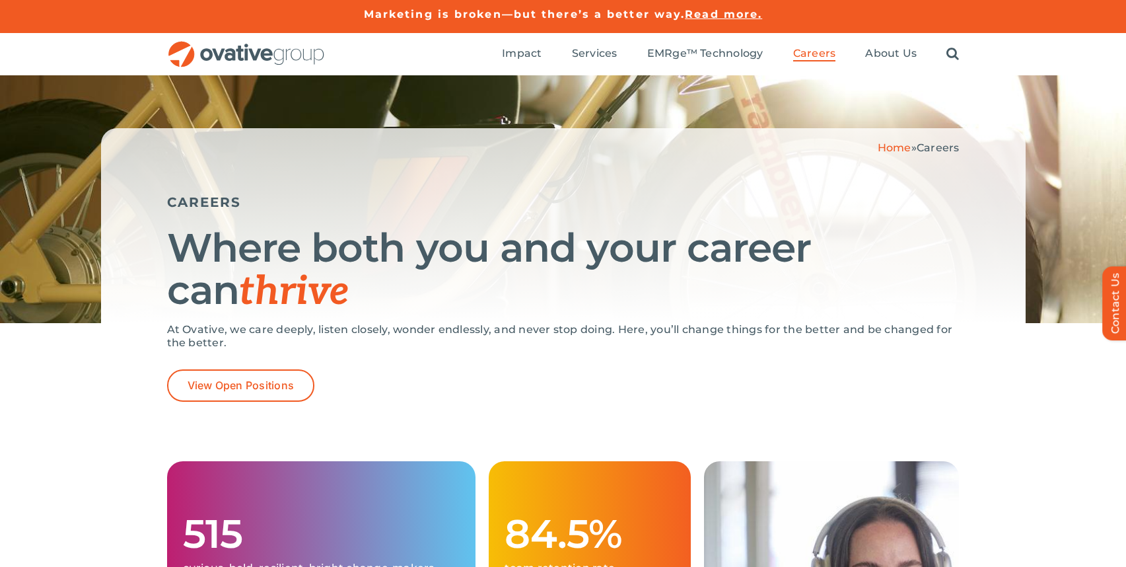  Describe the element at coordinates (723, 14) in the screenshot. I see `span: Read more.` at that location.